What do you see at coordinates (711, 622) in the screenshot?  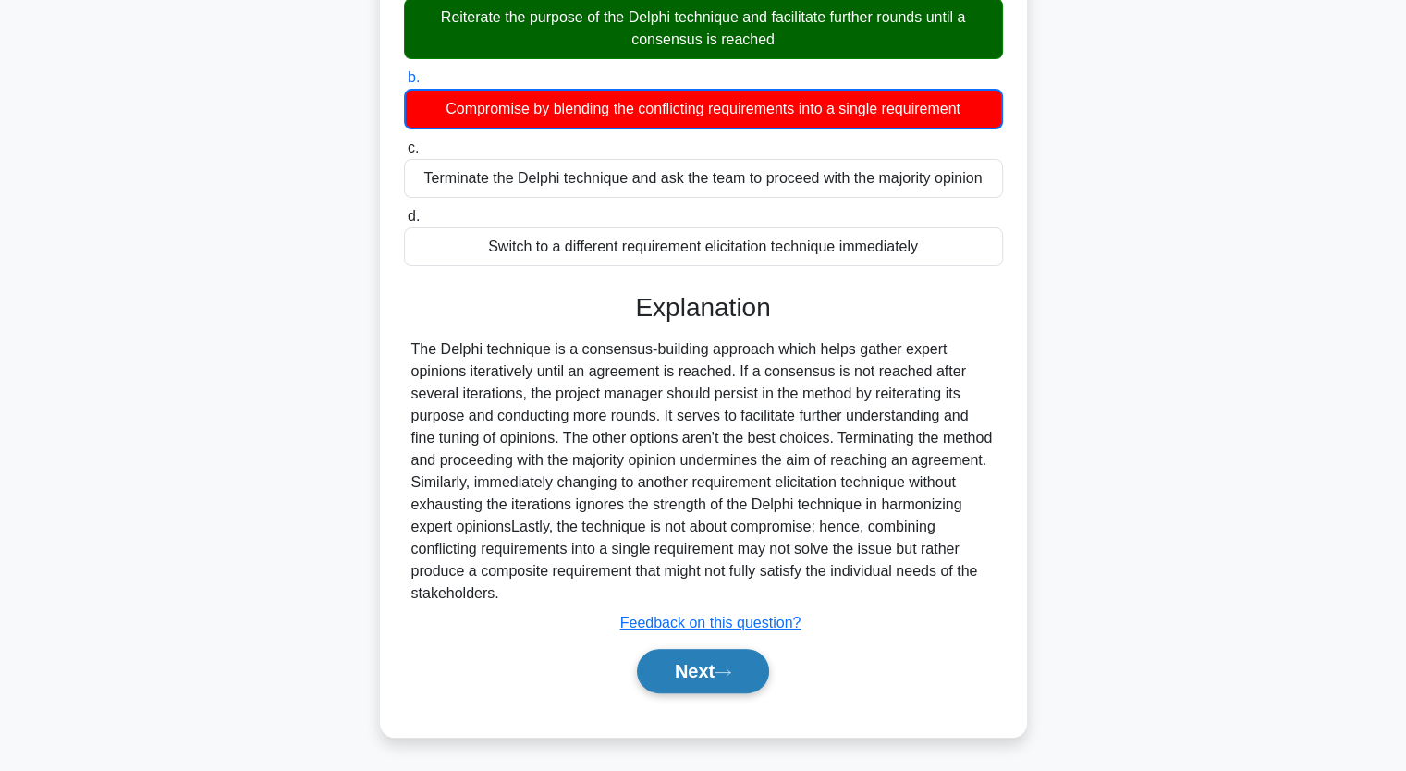 I see `a: Feedback on this question?` at bounding box center [711, 622].